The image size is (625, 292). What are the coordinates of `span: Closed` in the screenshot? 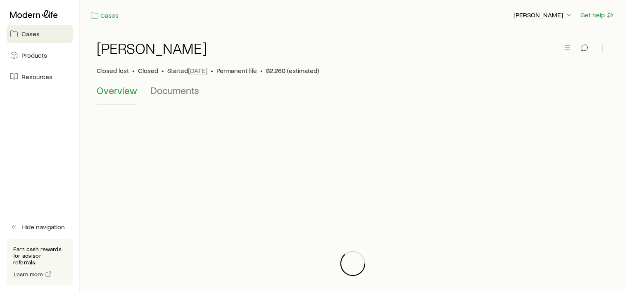 It's located at (148, 71).